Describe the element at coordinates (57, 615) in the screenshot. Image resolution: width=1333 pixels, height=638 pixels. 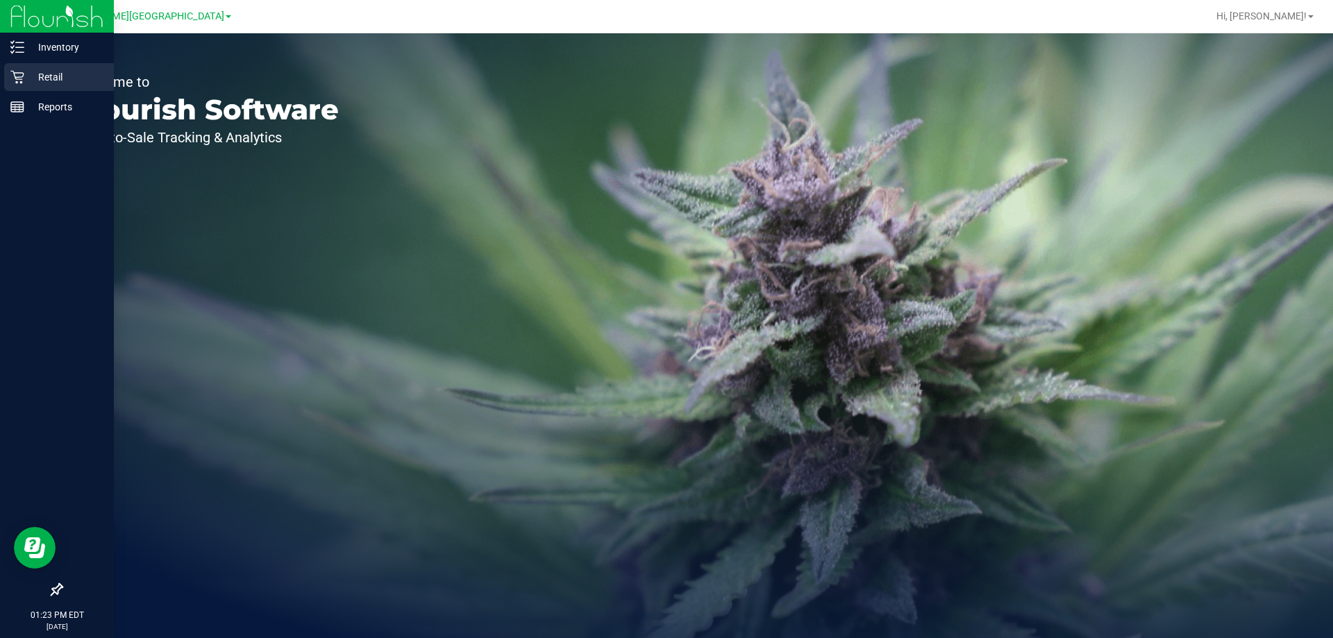
I see `p: 01:23 PM EDT` at that location.